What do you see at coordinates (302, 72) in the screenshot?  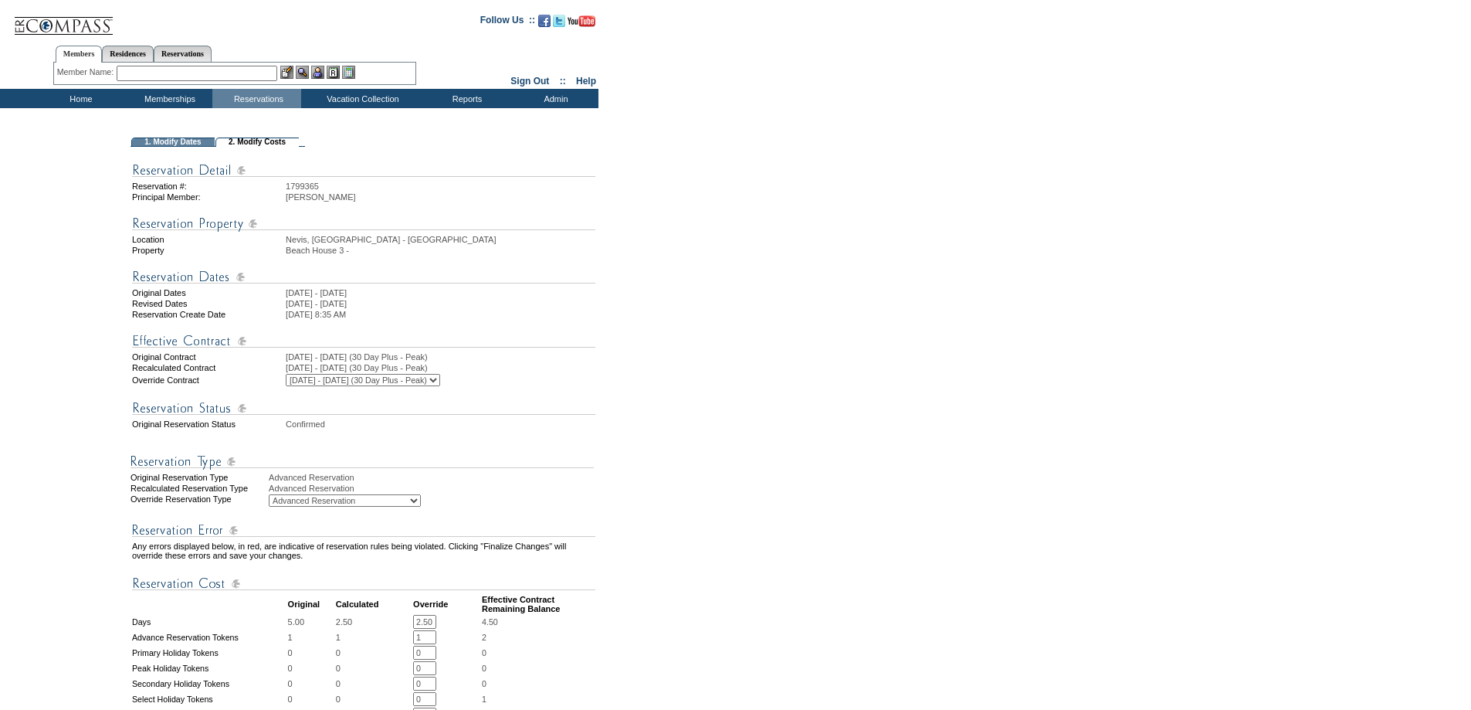 I see `img: View` at bounding box center [302, 72].